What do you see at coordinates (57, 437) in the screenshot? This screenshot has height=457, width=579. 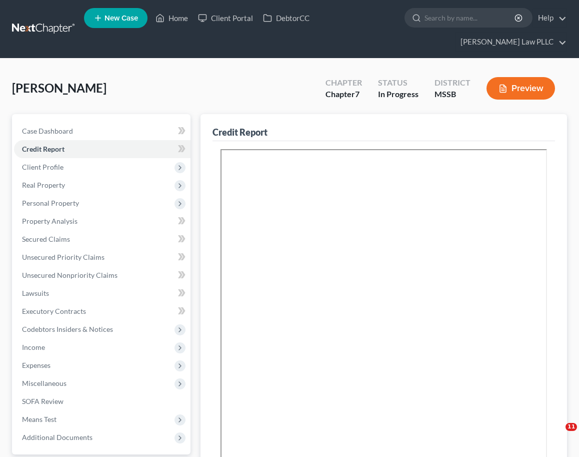 I see `span: Additional Documents` at bounding box center [57, 437].